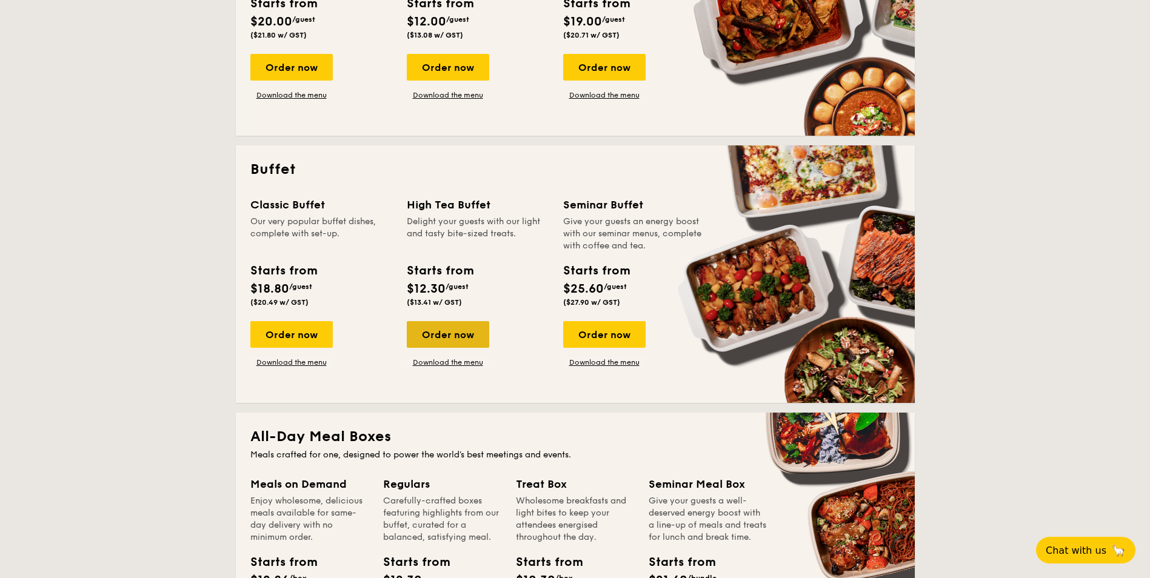 Image resolution: width=1150 pixels, height=578 pixels. I want to click on span: $19.00, so click(582, 22).